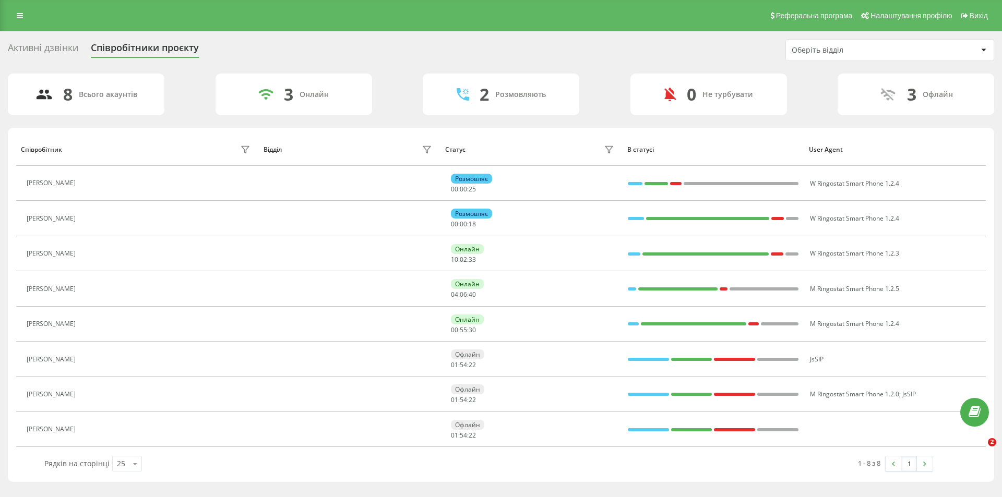 The image size is (1002, 497). I want to click on span: Реферальна програма, so click(814, 16).